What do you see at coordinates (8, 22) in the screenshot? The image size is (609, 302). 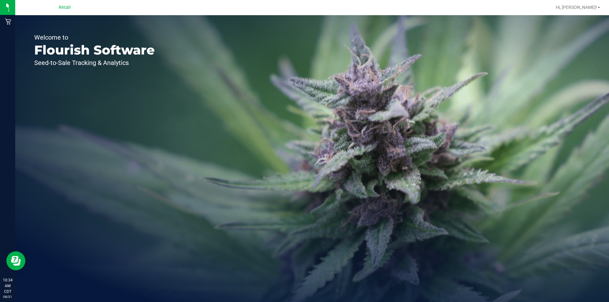 I see `inline-svg: Retail` at bounding box center [8, 22].